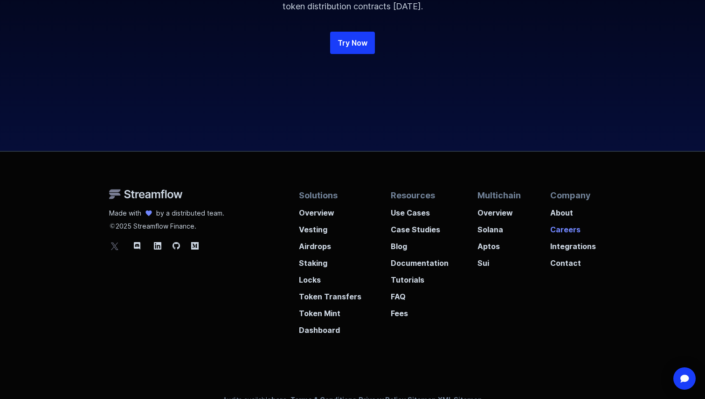  I want to click on p: Fees, so click(419, 311).